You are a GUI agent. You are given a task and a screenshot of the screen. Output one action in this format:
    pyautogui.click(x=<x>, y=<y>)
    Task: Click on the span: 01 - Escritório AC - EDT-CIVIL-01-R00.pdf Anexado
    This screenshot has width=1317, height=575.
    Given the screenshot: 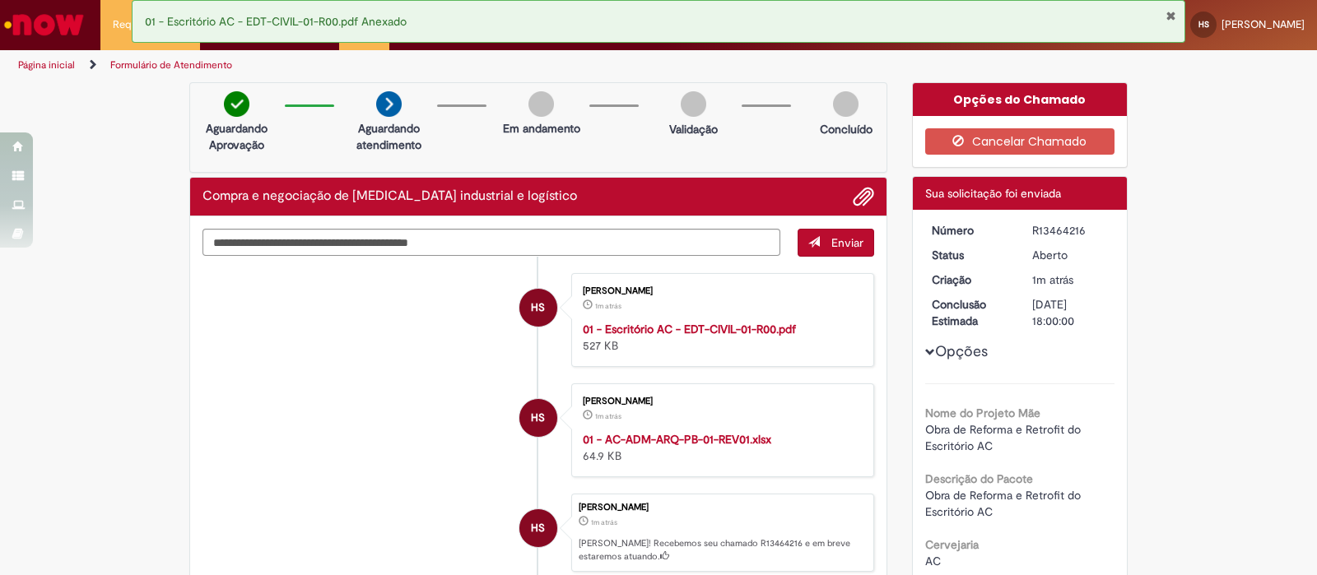 What is the action you would take?
    pyautogui.click(x=276, y=21)
    